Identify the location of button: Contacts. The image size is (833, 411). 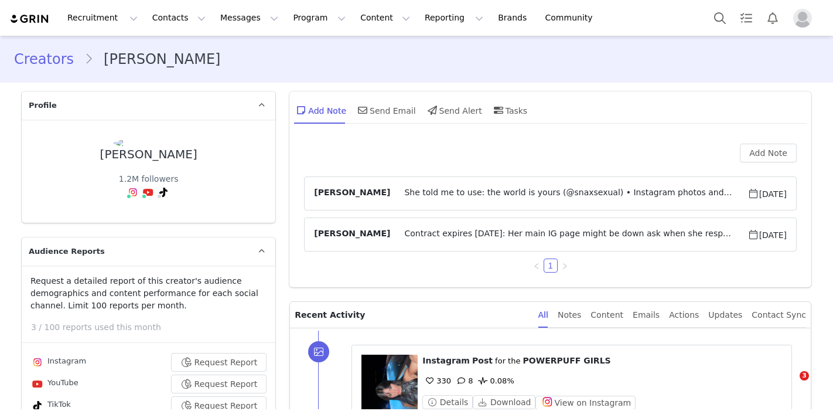
(179, 18).